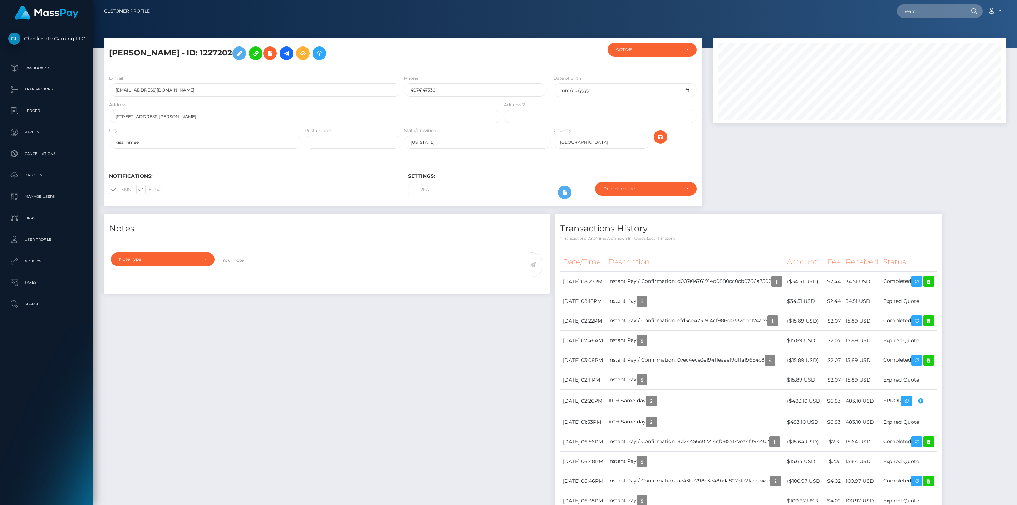 This screenshot has width=1017, height=505. What do you see at coordinates (804, 262) in the screenshot?
I see `th: Amount` at bounding box center [804, 262].